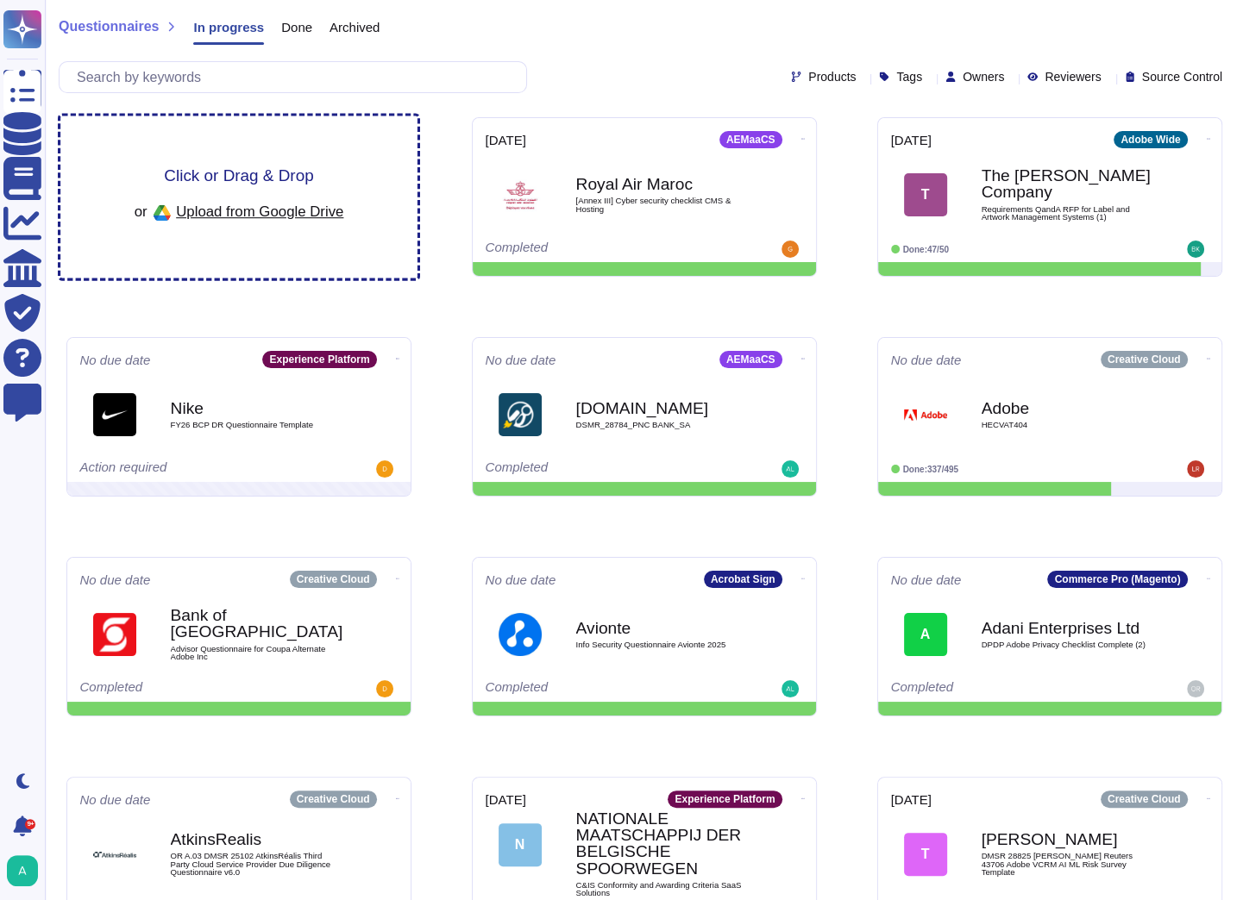 This screenshot has height=900, width=1243. Describe the element at coordinates (662, 889) in the screenshot. I see `span: C&IS Conformity and Awarding Criteria SaaS Solutions` at that location.